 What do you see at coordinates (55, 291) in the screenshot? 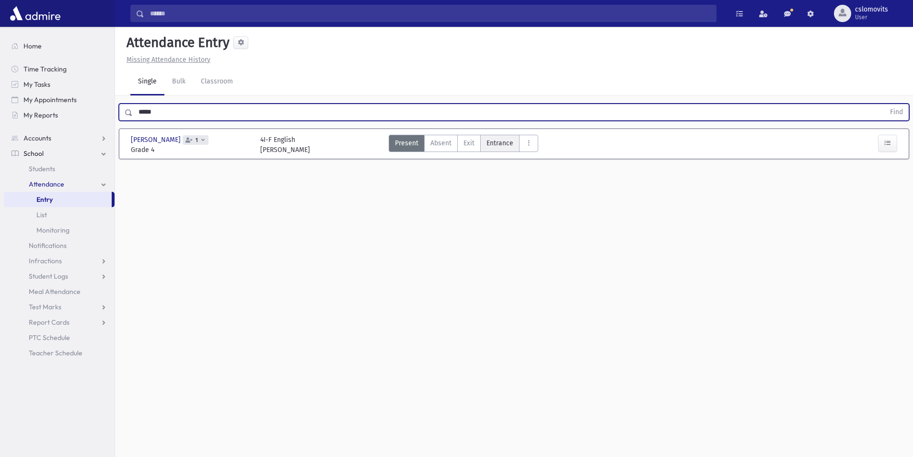
I see `span: Meal Attendance` at bounding box center [55, 291].